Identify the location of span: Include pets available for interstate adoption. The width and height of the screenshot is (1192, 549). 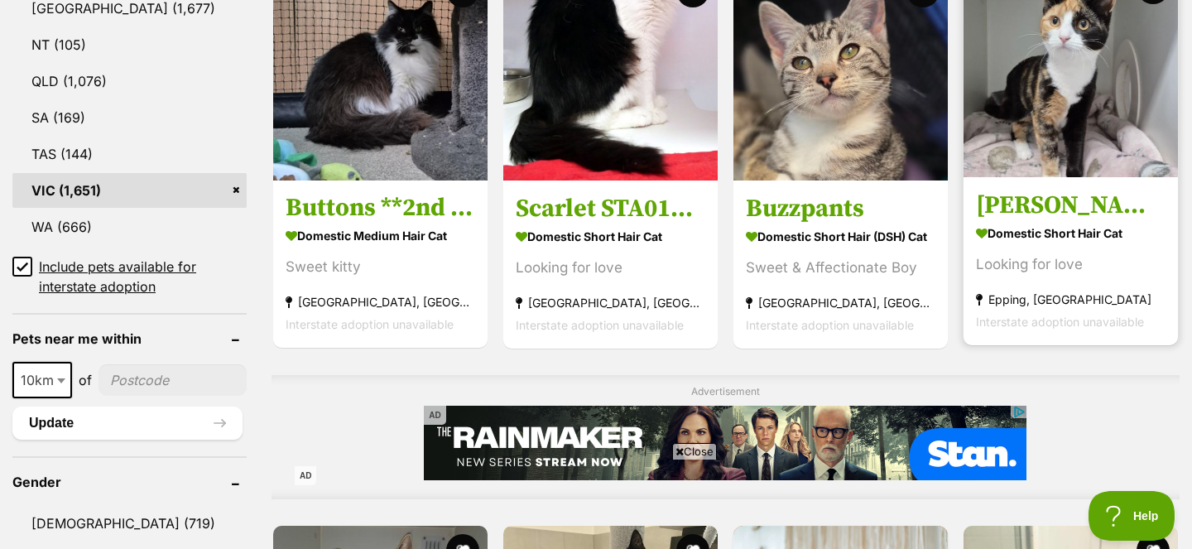
(142, 276).